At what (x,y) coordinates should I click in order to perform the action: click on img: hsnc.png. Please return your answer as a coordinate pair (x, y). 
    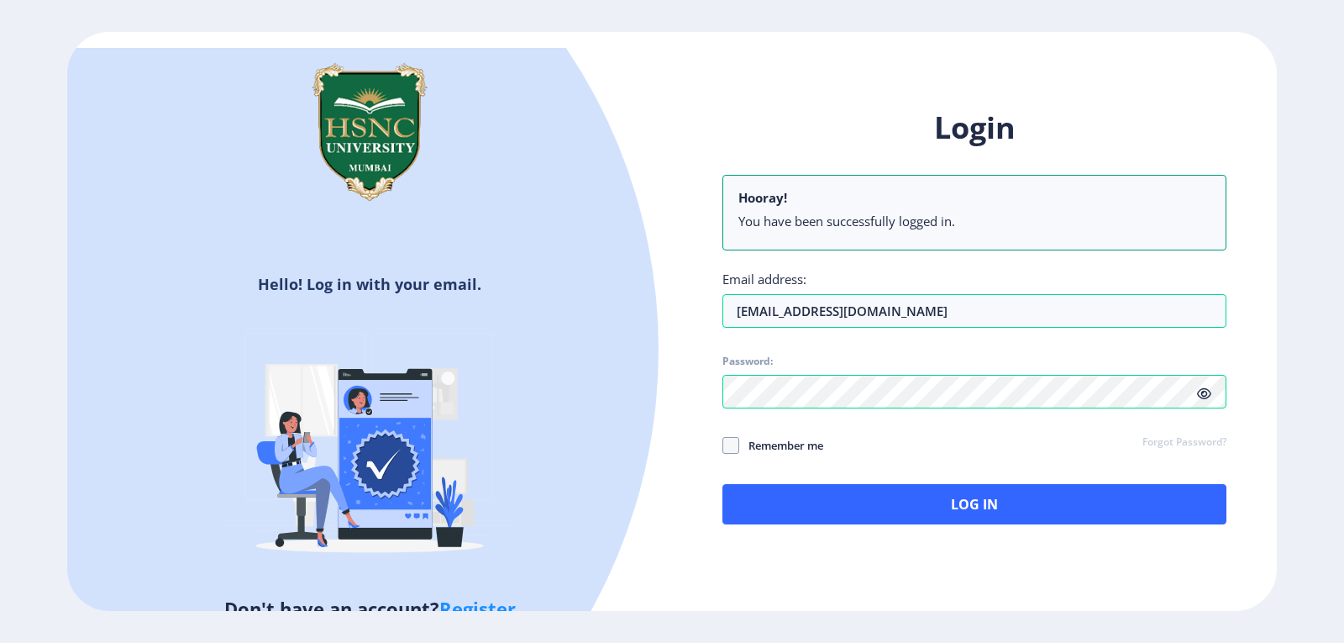
    Looking at the image, I should click on (370, 132).